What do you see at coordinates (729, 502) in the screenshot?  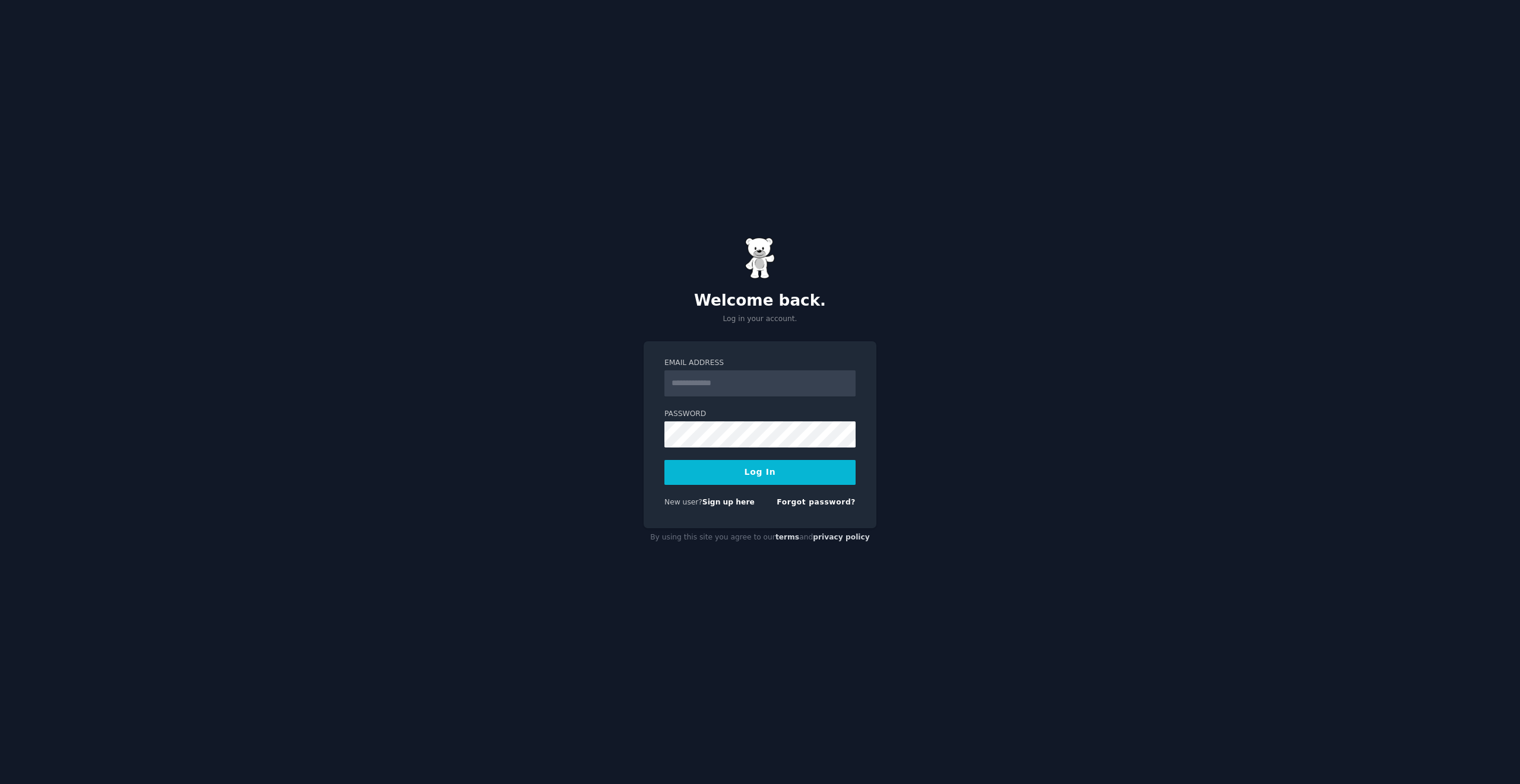 I see `a: Sign up here` at bounding box center [729, 502].